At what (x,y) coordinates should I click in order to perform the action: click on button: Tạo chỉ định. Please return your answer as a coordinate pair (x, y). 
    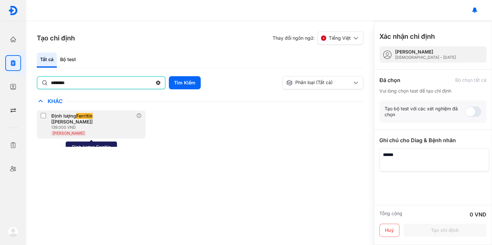
    Looking at the image, I should click on (445, 230).